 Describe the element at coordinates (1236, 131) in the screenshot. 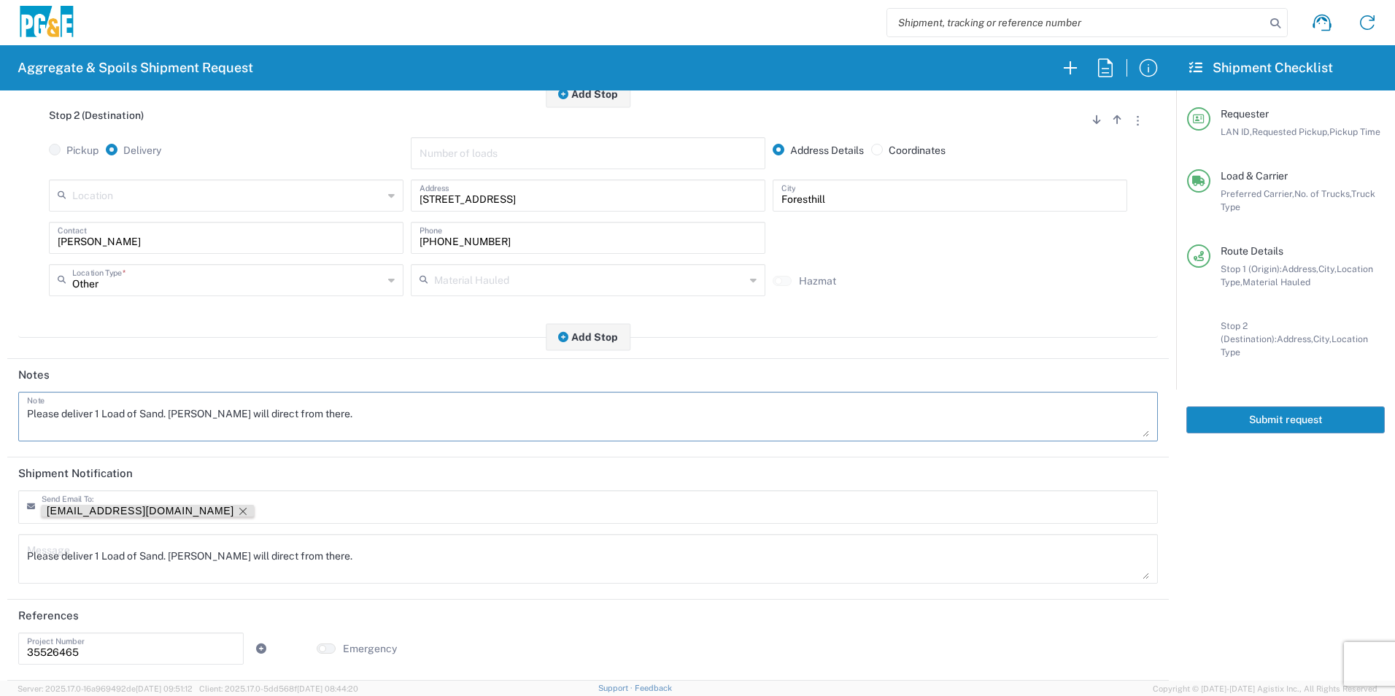

I see `span: LAN ID,` at that location.